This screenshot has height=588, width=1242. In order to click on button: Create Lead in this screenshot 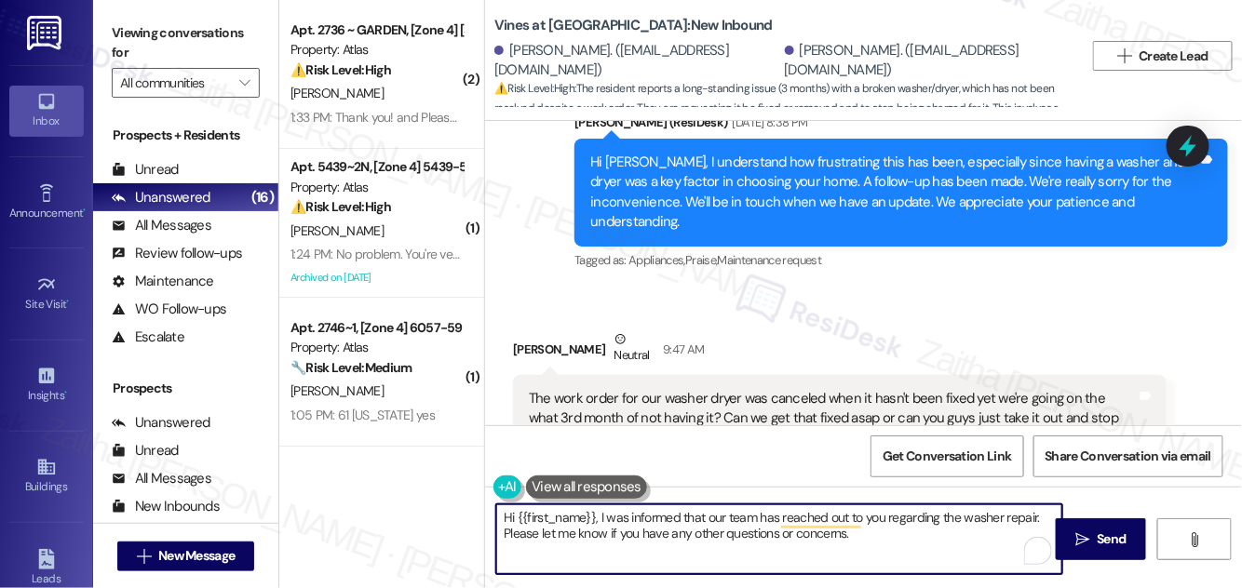, I will do `click(1163, 56)`.